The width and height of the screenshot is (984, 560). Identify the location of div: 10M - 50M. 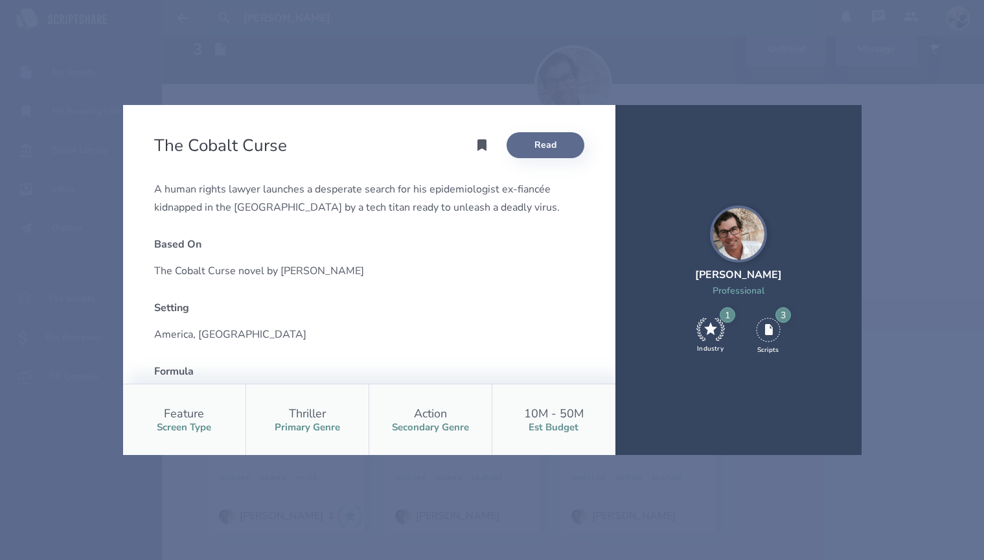
(554, 413).